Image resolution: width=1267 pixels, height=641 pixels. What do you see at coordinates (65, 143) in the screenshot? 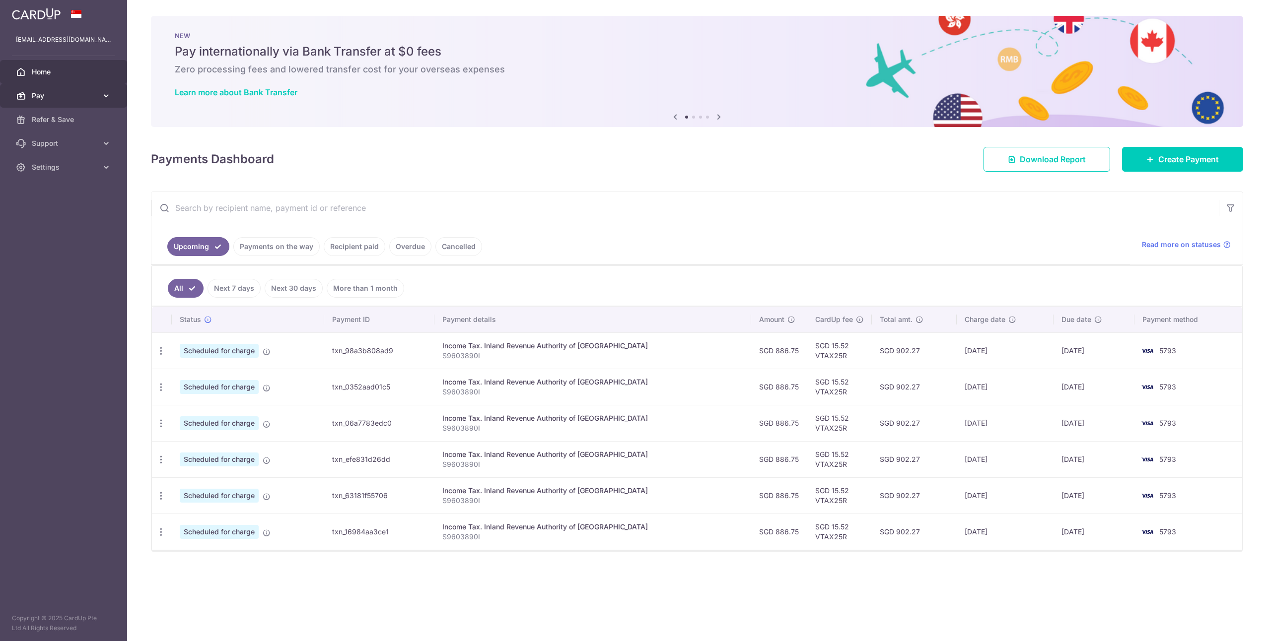
I see `span: Support` at bounding box center [65, 143].